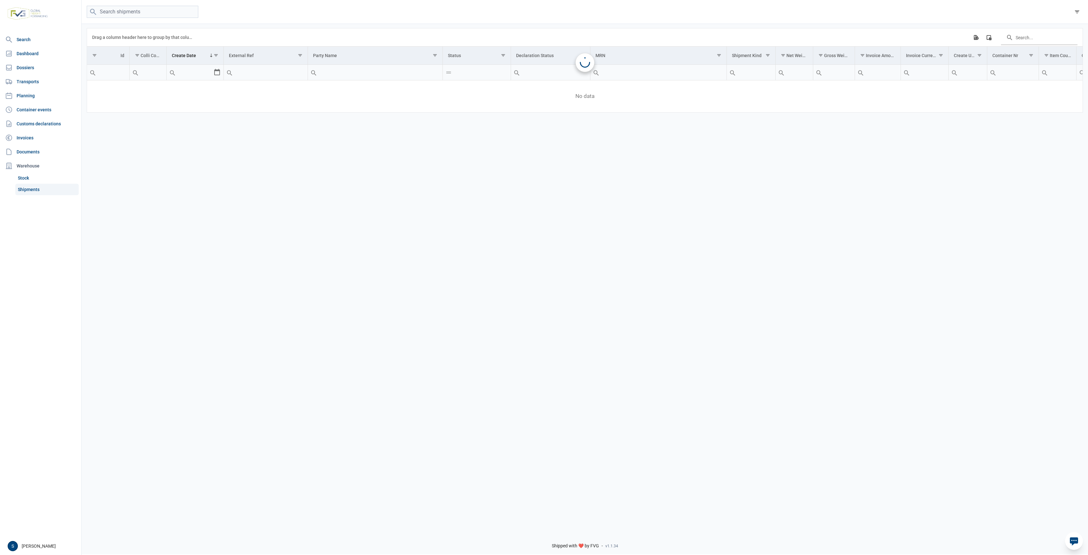  What do you see at coordinates (783, 55) in the screenshot?
I see `span: Show filter options for column 'Net Weight'` at bounding box center [783, 55].